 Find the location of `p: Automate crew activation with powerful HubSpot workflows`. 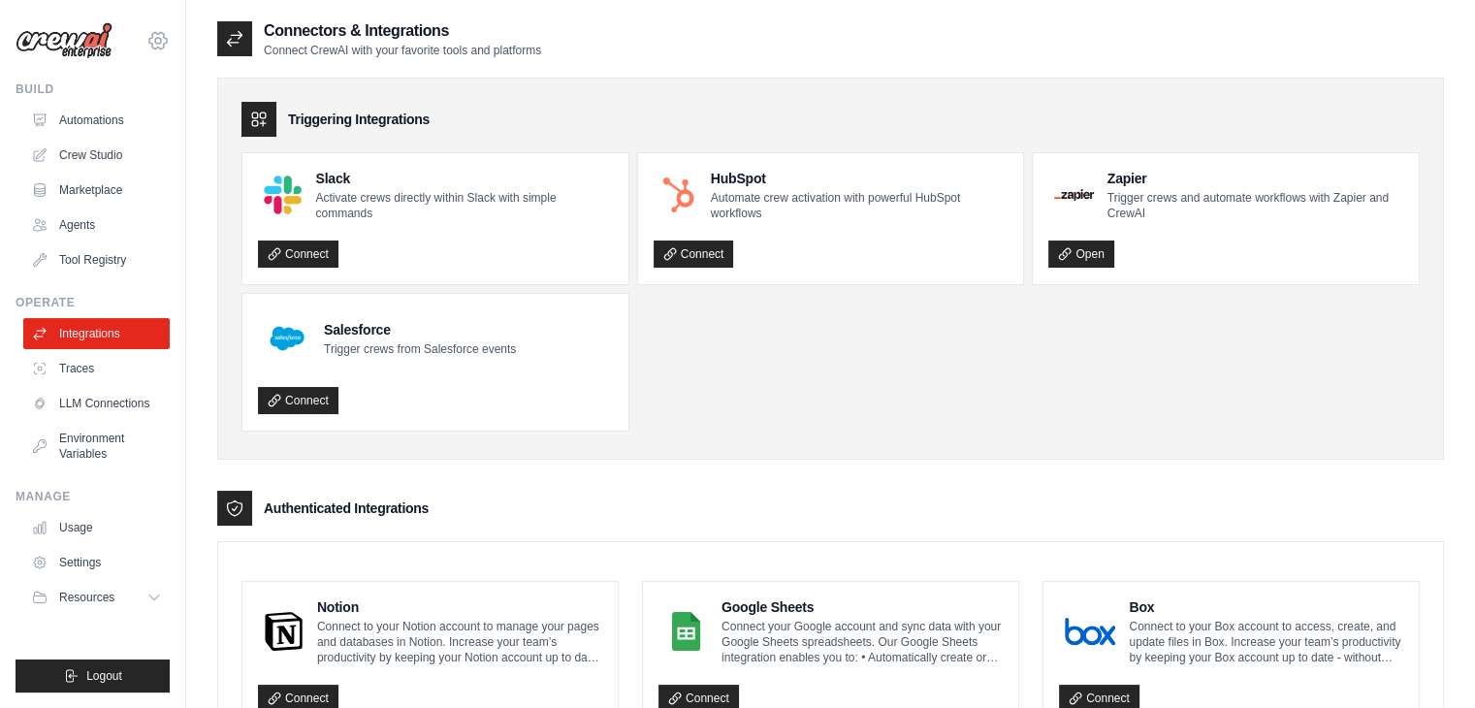

p: Automate crew activation with powerful HubSpot workflows is located at coordinates (859, 206).